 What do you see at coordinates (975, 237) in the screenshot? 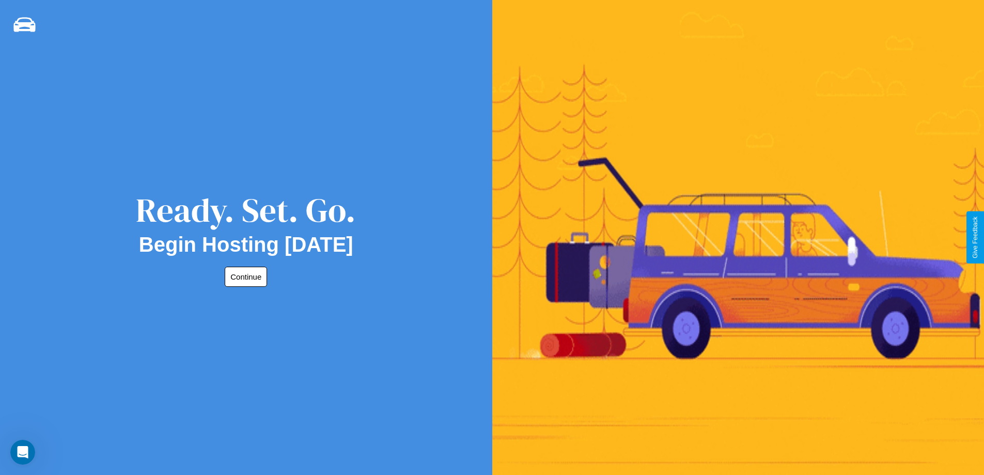
I see `div: Give Feedback` at bounding box center [975, 237].